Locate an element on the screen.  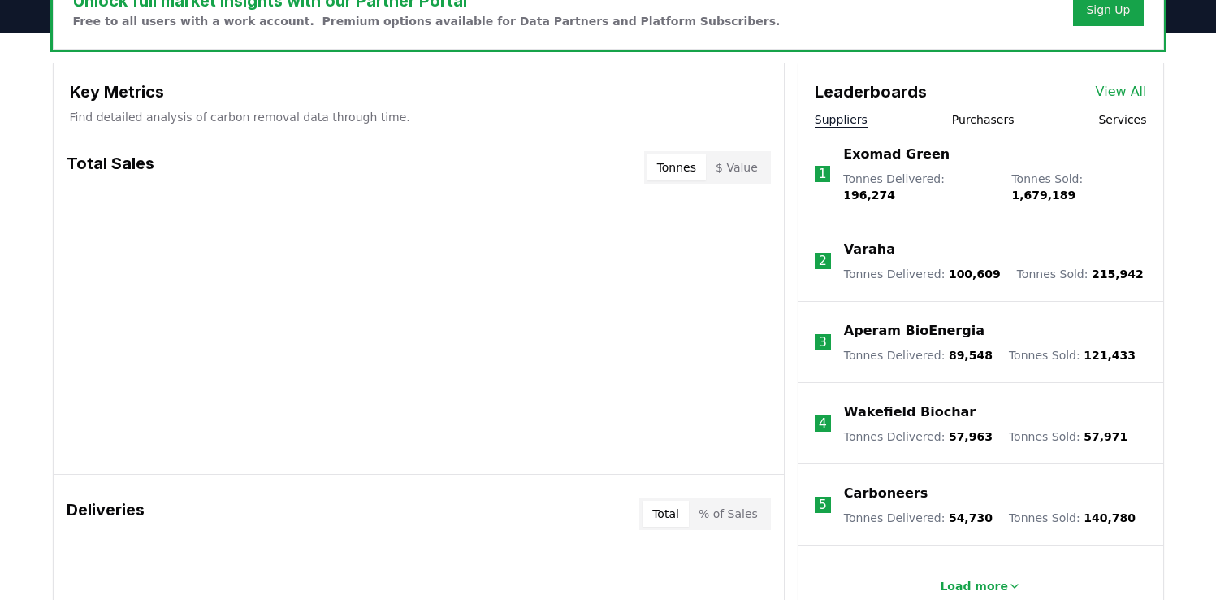
button: Purchasers is located at coordinates (983, 119).